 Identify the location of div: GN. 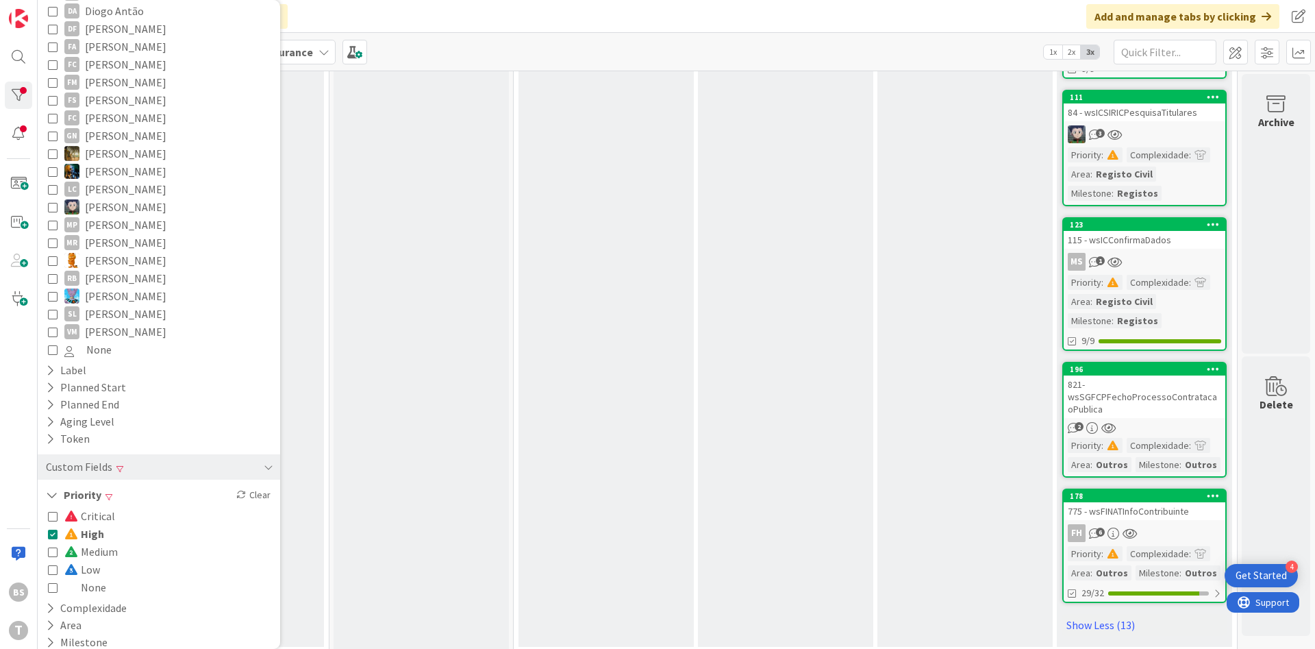
(72, 136).